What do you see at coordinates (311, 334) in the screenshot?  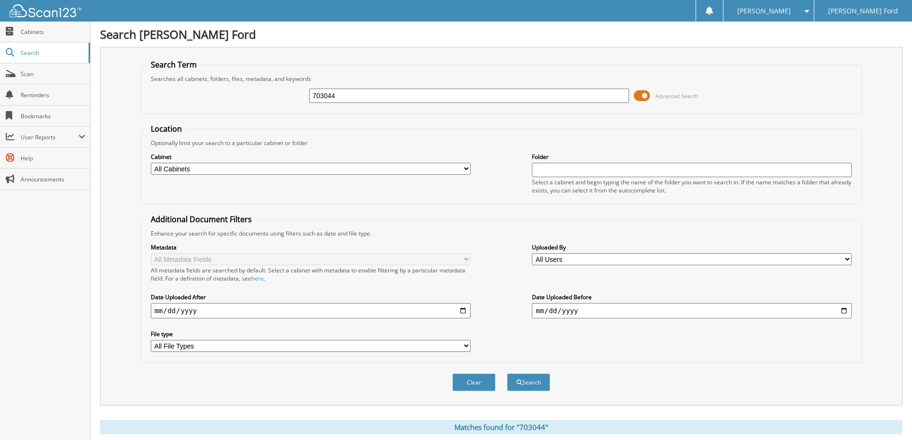 I see `label: File type` at bounding box center [311, 334].